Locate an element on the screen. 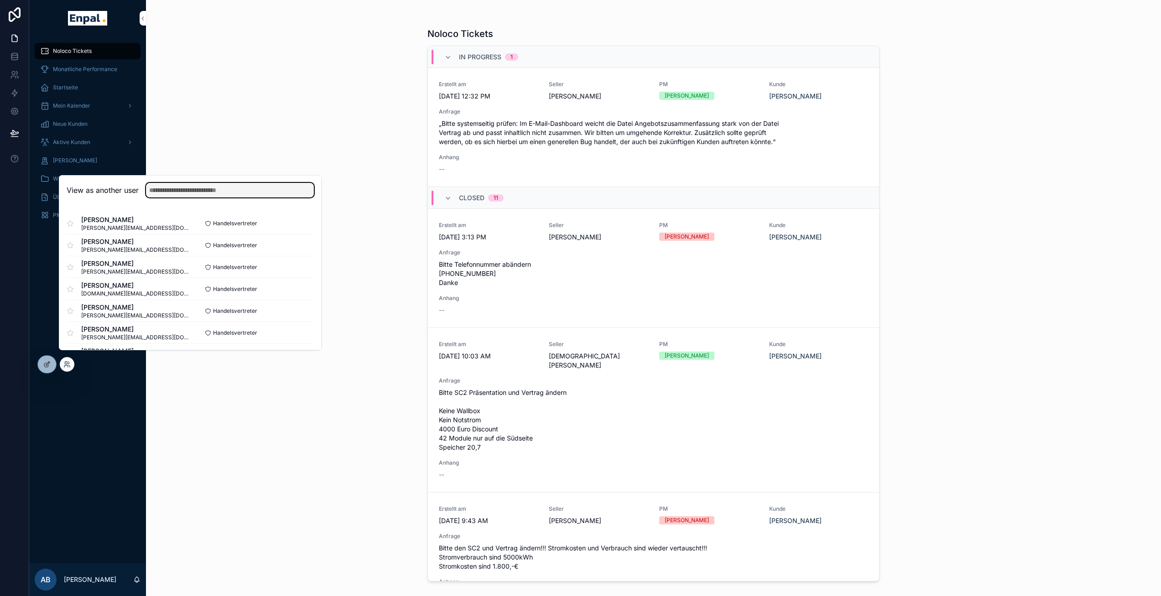  span: PM Übersicht is located at coordinates (70, 215).